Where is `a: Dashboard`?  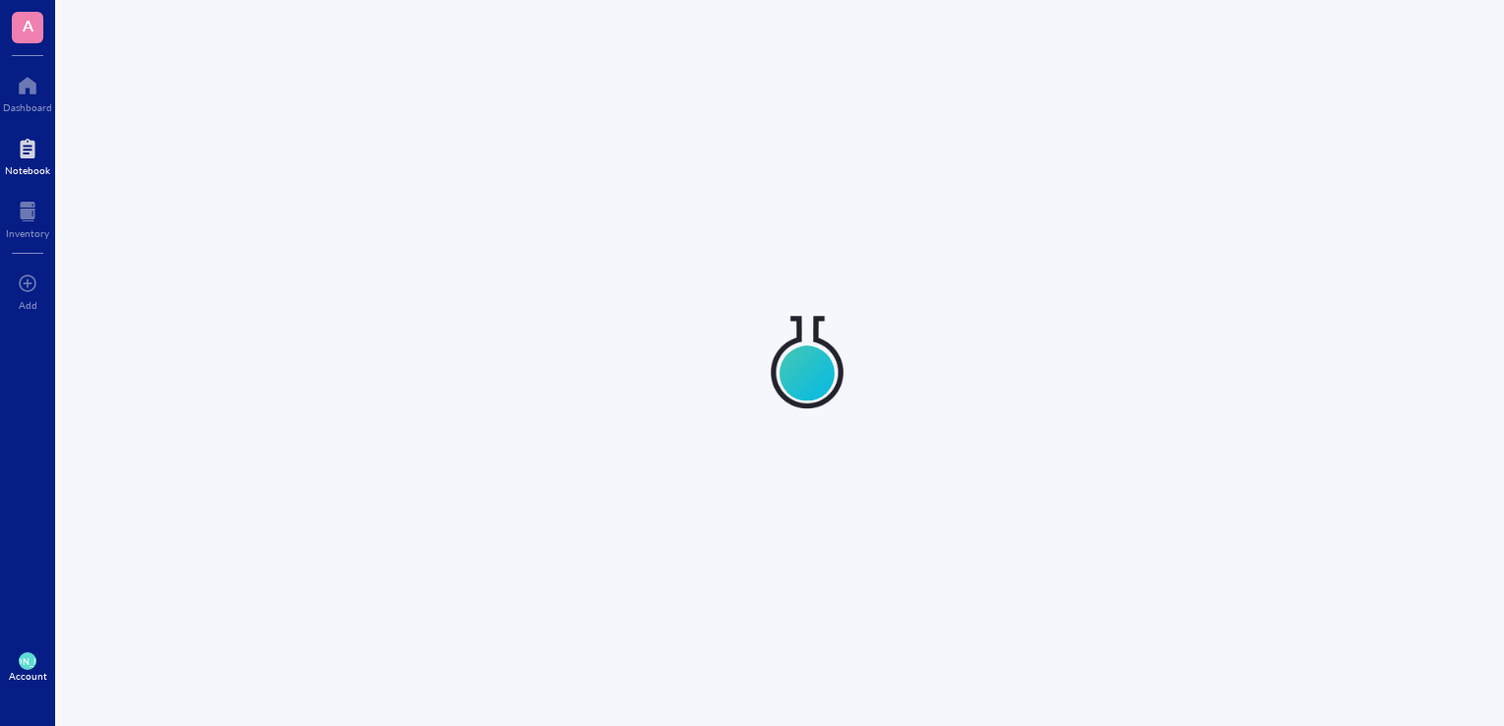 a: Dashboard is located at coordinates (28, 92).